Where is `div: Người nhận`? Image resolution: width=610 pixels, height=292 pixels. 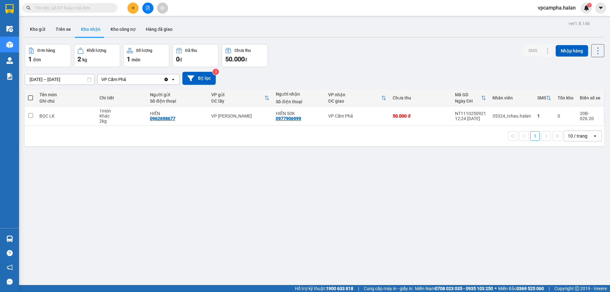
div: Người nhận is located at coordinates (299, 94).